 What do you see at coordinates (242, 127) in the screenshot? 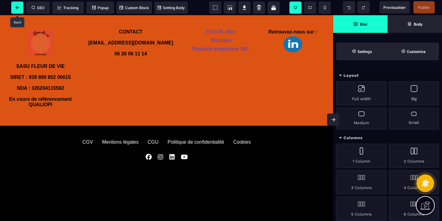
I see `div: Cookies` at bounding box center [242, 127].